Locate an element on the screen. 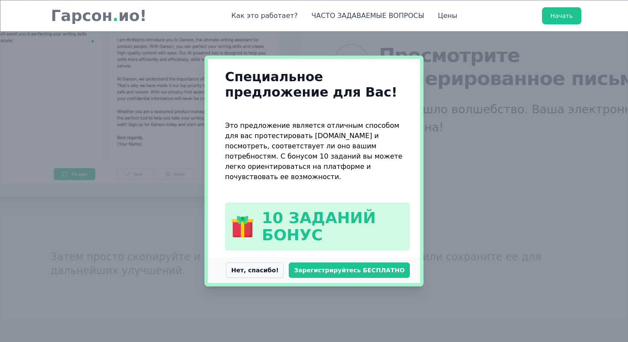 The width and height of the screenshot is (628, 342). a: Как это работает? is located at coordinates (264, 16).